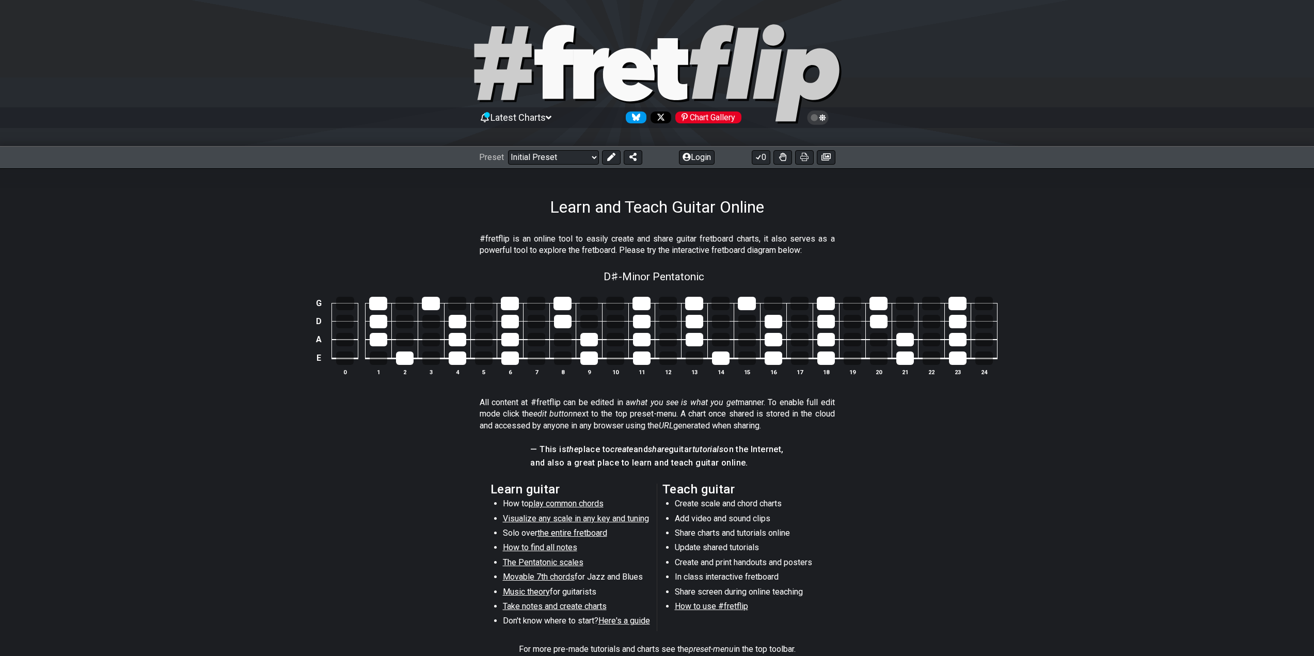 The image size is (1314, 656). I want to click on li: In class interactive fretboard, so click(748, 579).